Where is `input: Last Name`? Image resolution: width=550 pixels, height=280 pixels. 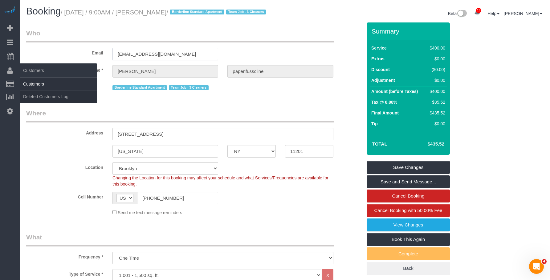
input: Last Name is located at coordinates (280, 71).